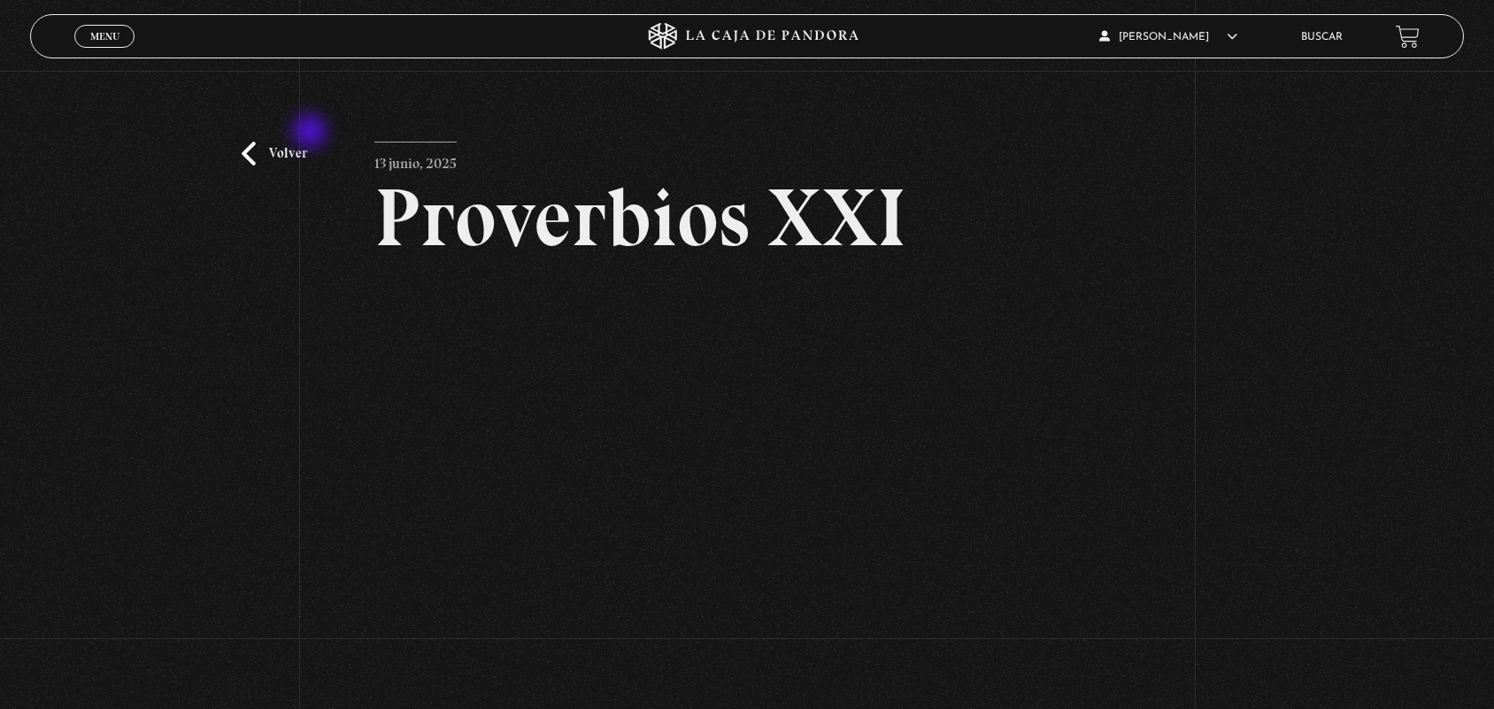 The width and height of the screenshot is (1494, 709). I want to click on a: Buscar, so click(1322, 37).